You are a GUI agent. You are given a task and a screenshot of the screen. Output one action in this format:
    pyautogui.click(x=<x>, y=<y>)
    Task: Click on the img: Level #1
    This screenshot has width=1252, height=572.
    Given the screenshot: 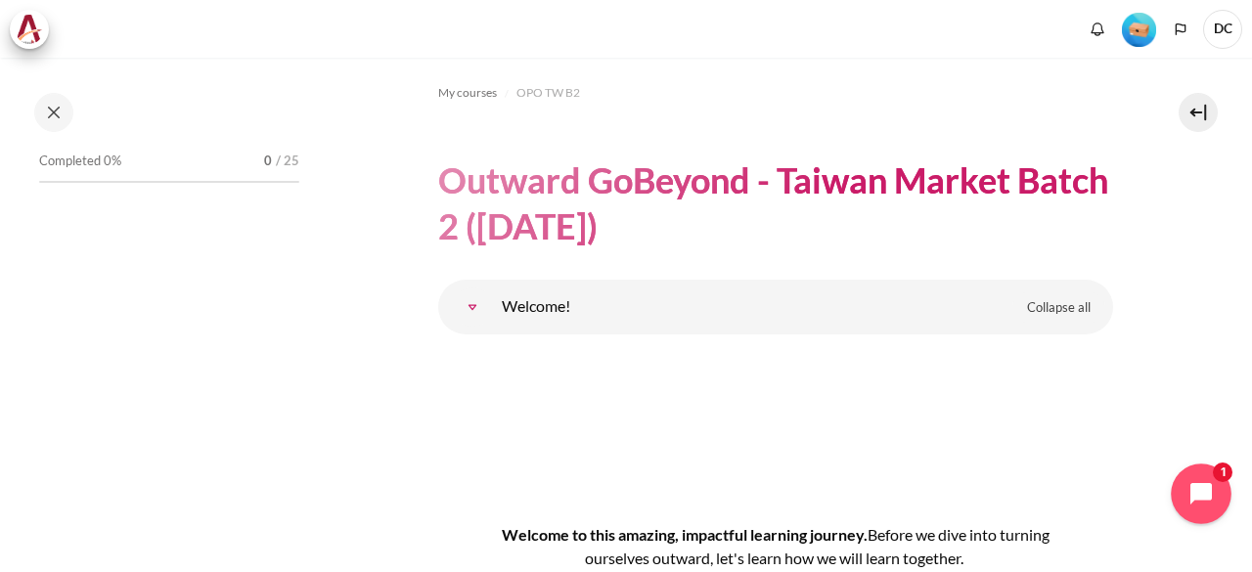 What is the action you would take?
    pyautogui.click(x=1138, y=29)
    